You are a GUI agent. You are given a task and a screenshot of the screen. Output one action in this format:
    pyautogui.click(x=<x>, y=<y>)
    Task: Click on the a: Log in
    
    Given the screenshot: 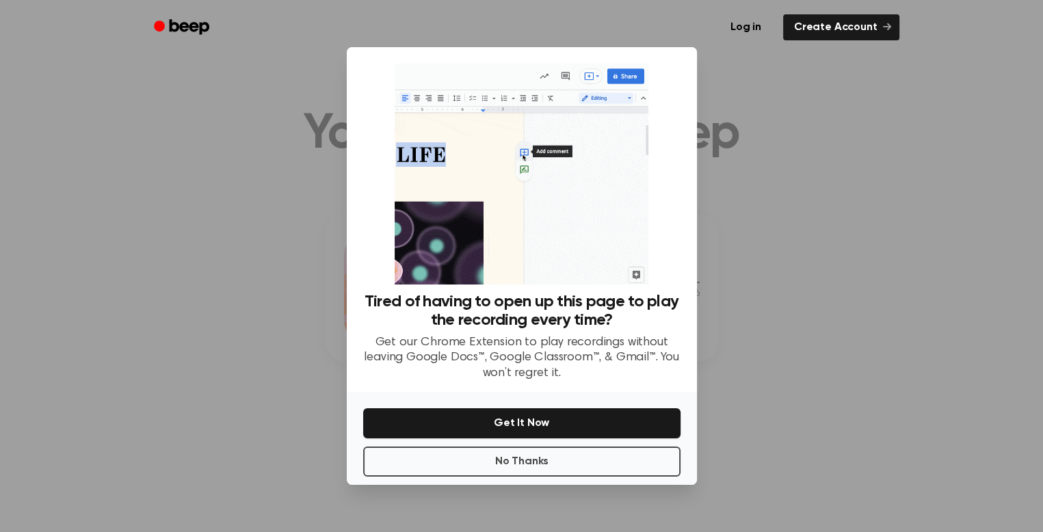 What is the action you would take?
    pyautogui.click(x=746, y=27)
    